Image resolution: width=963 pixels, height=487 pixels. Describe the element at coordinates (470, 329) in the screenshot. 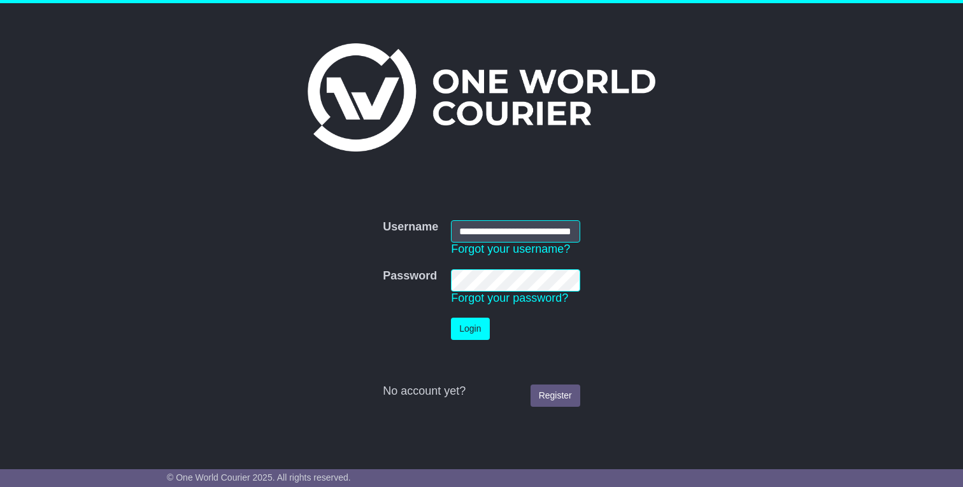

I see `button: Login` at that location.